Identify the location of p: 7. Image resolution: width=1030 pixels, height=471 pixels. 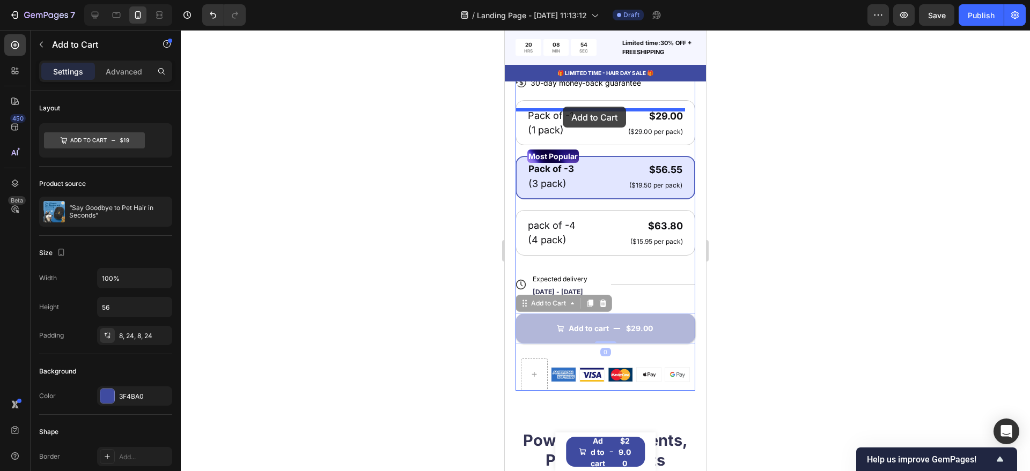
(72, 15).